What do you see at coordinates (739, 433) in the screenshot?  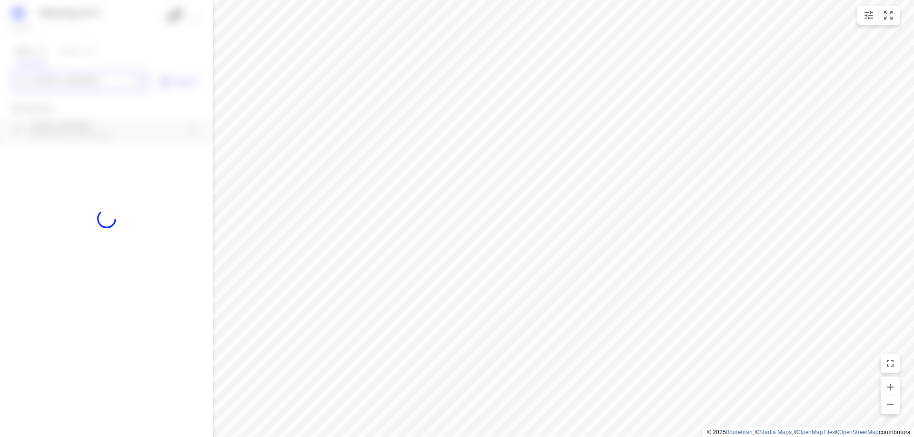 I see `a: Routetitan` at bounding box center [739, 433].